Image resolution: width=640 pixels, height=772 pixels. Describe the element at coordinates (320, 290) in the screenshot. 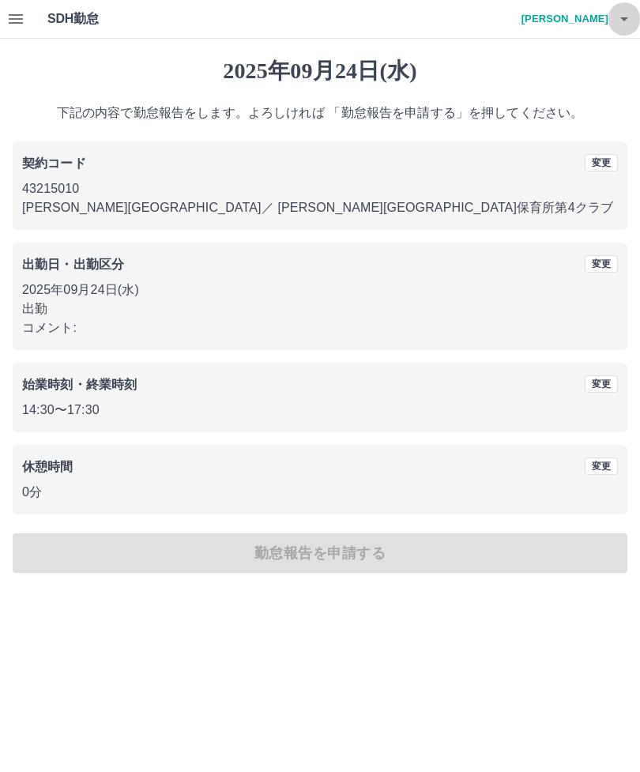

I see `p: 2025年09月24日(水)` at that location.